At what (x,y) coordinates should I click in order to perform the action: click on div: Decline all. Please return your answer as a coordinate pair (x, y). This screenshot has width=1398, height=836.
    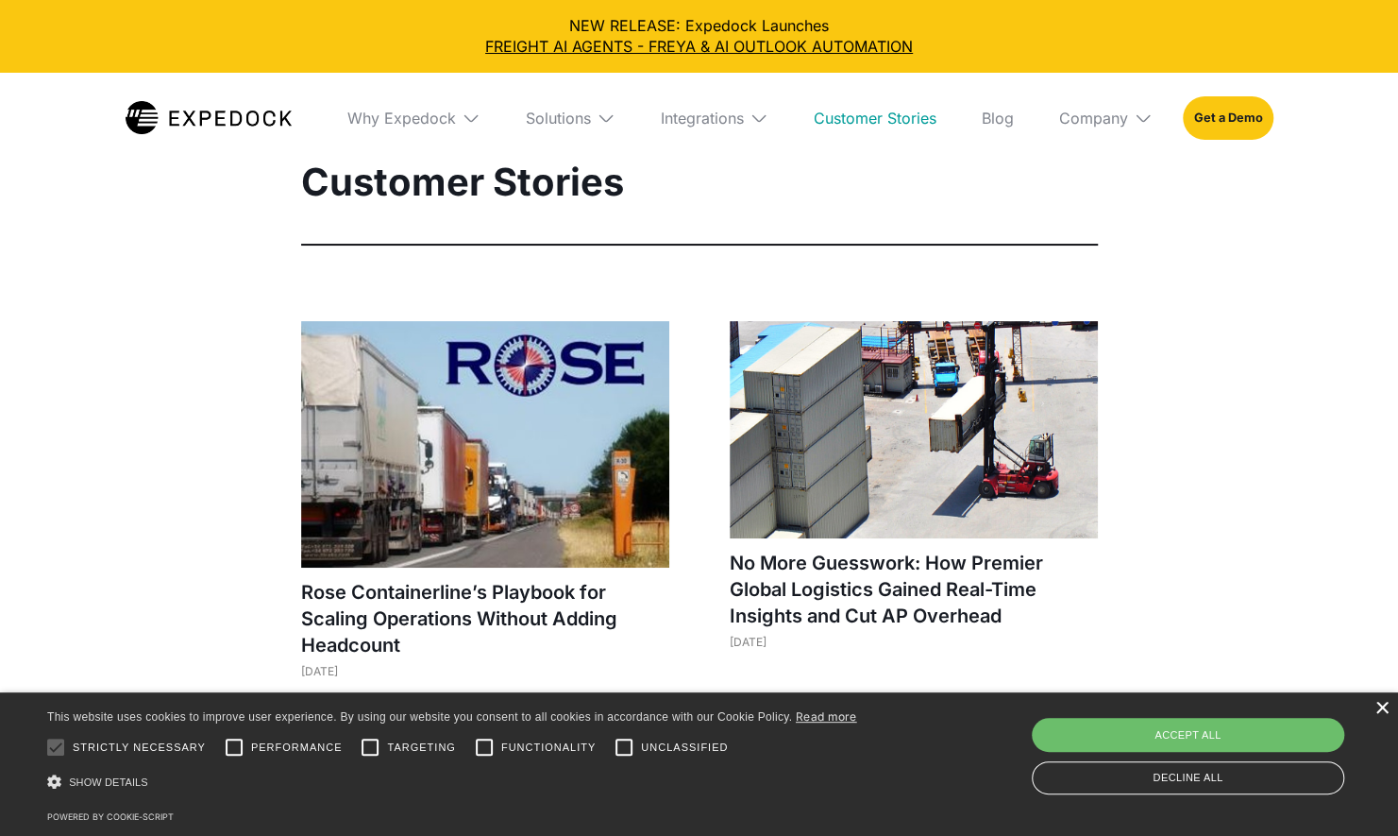
    Looking at the image, I should click on (1188, 777).